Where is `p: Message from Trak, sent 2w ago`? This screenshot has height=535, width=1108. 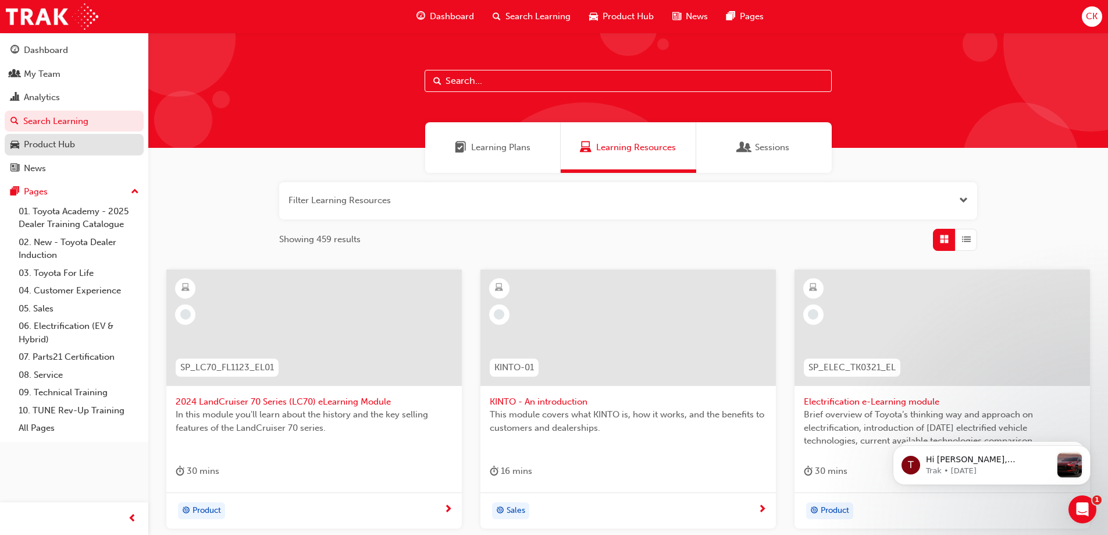 p: Message from Trak, sent 2w ago is located at coordinates (113, 49).